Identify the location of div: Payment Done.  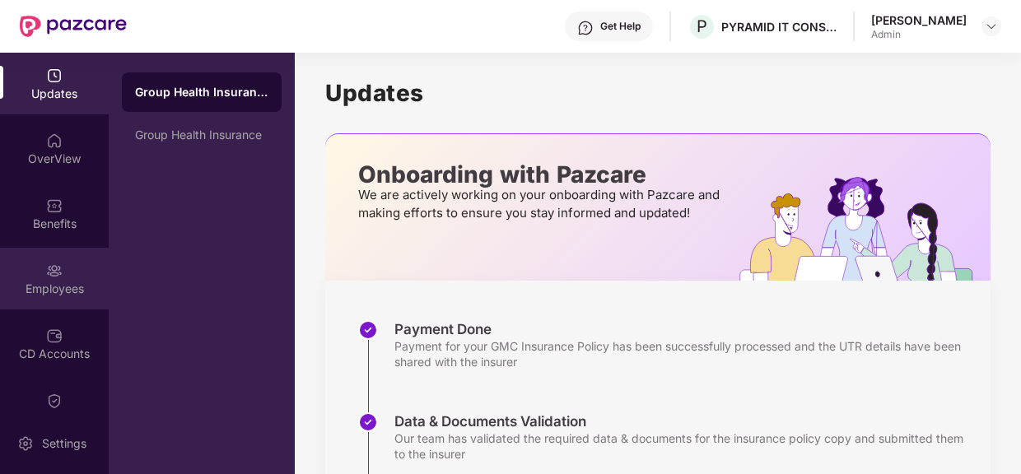
(685, 329).